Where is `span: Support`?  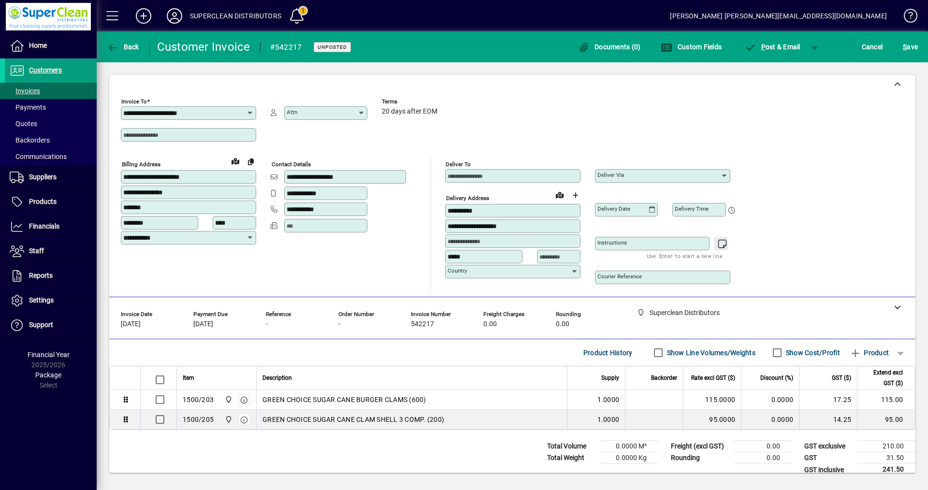
span: Support is located at coordinates (41, 325).